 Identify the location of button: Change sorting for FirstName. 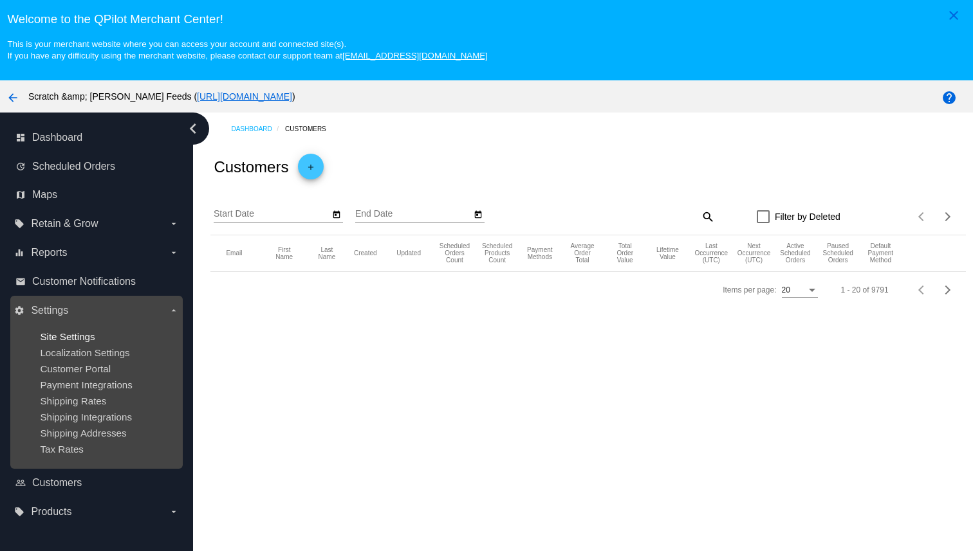
(284, 254).